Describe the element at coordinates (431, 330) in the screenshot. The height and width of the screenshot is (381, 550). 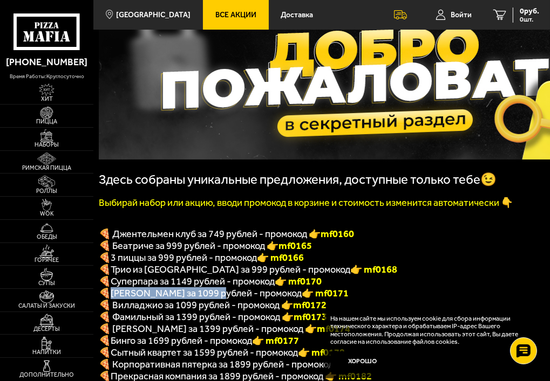
I see `p: На нашем сайте мы используем cookie для сбора информации технического характера и обрабатываем IP...` at that location.